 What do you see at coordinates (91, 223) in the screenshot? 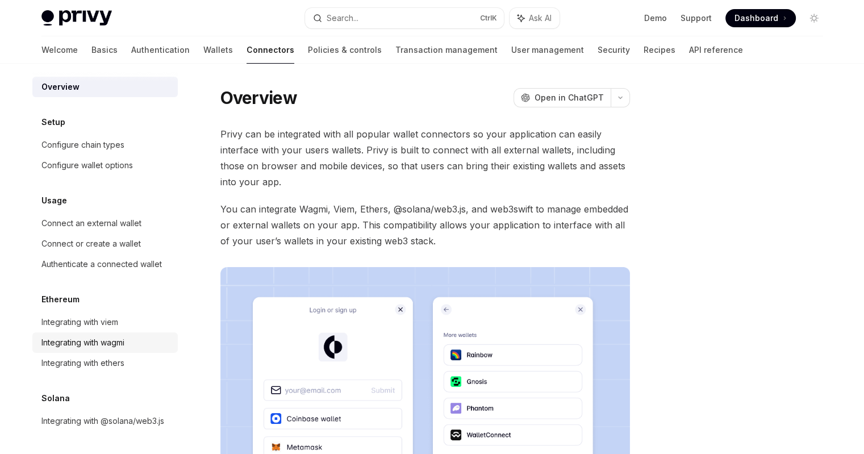
I see `div: Connect an external wallet` at bounding box center [91, 223].